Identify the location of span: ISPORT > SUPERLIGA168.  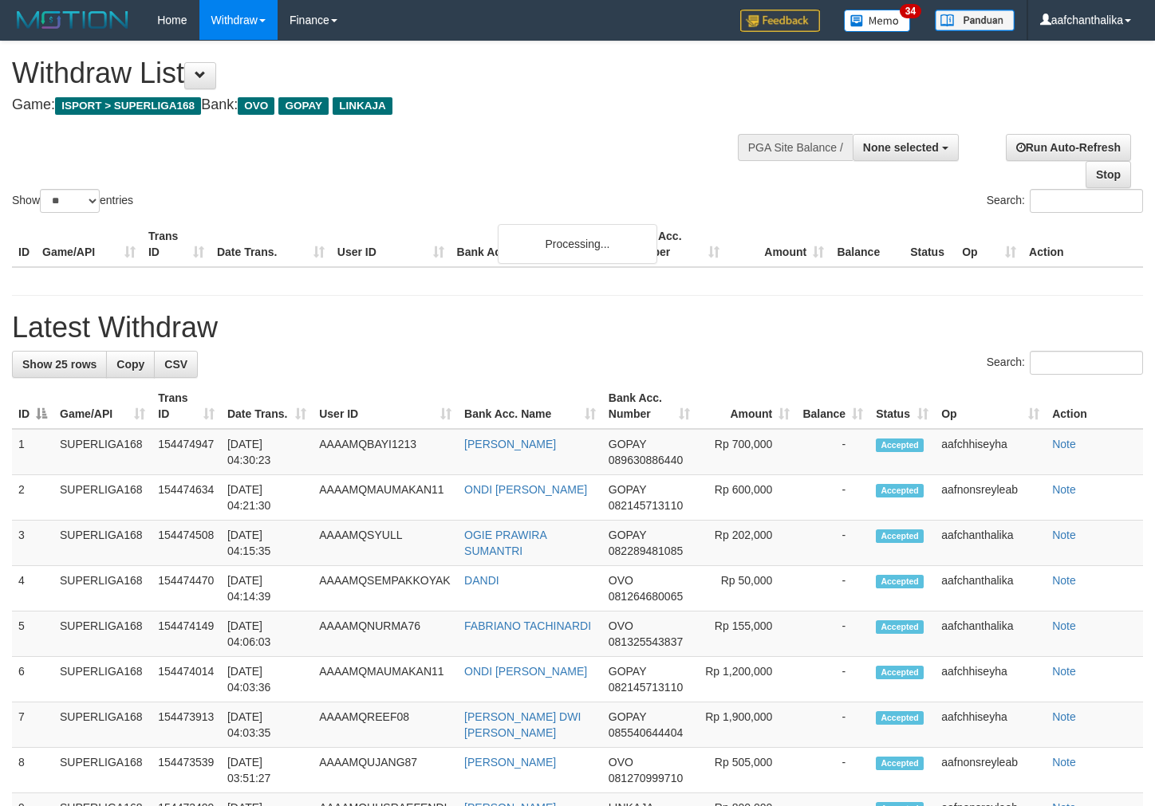
(128, 106).